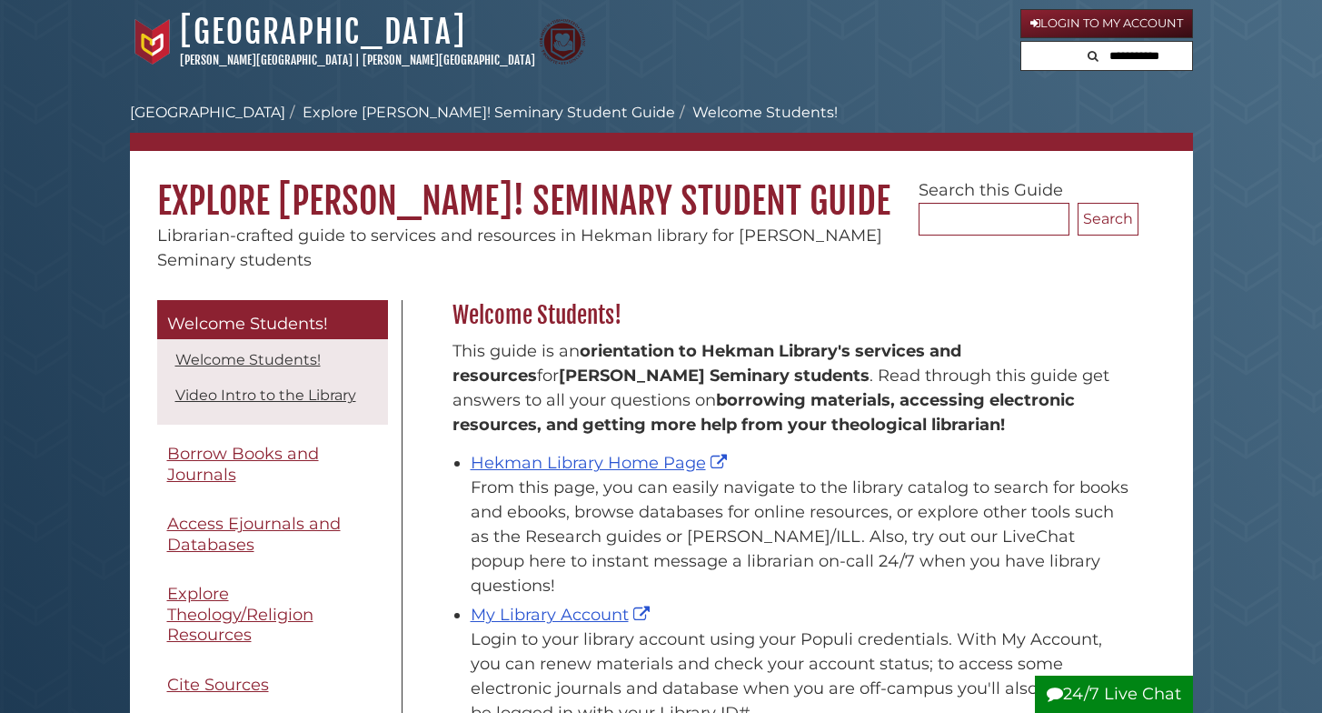 The height and width of the screenshot is (713, 1322). Describe the element at coordinates (662, 126) in the screenshot. I see `nav: breadcrumb` at that location.